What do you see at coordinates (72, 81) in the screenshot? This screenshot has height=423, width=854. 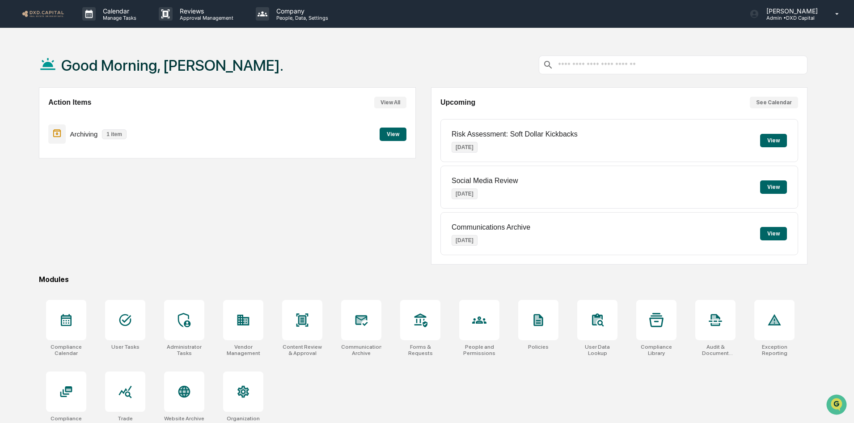 I see `div: We're available if you need us!` at bounding box center [72, 81].